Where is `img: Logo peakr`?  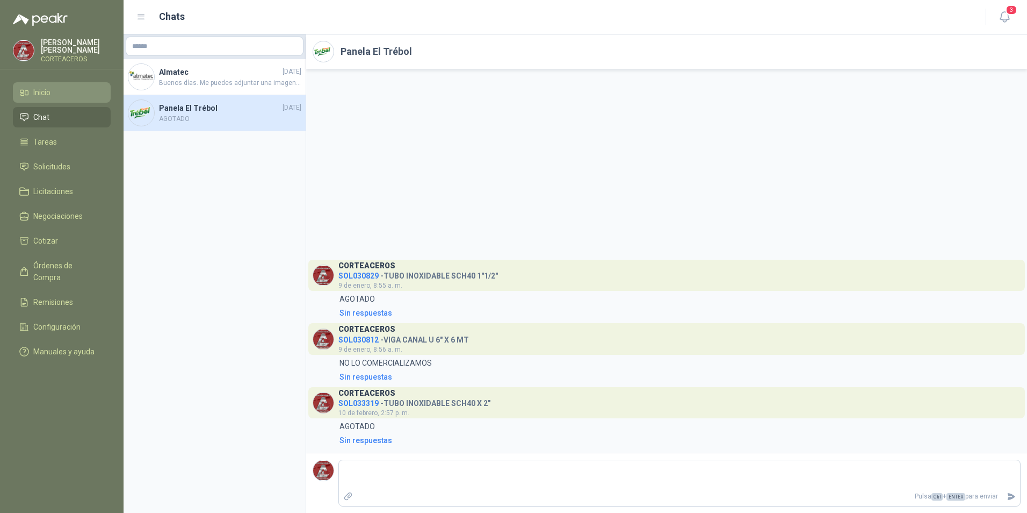 img: Logo peakr is located at coordinates (40, 19).